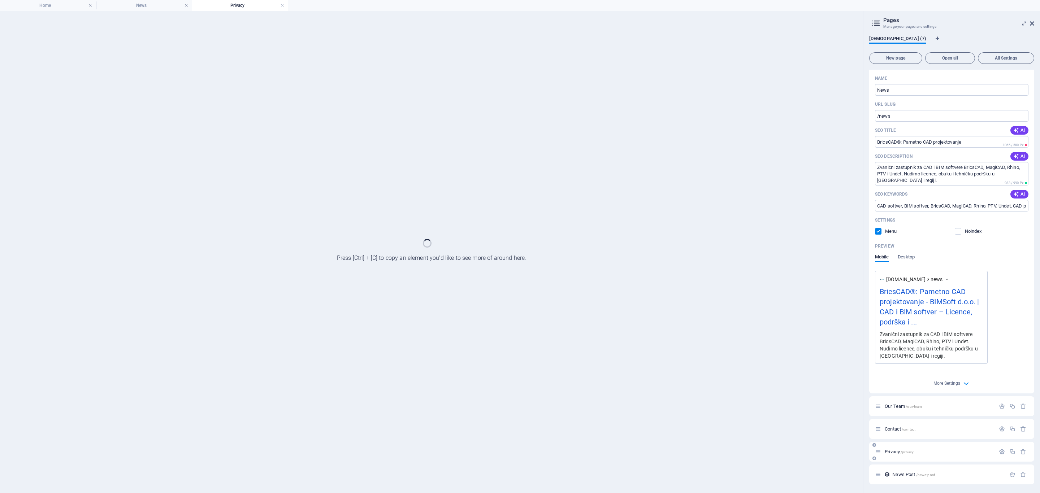  I want to click on span: Mobile, so click(882, 258).